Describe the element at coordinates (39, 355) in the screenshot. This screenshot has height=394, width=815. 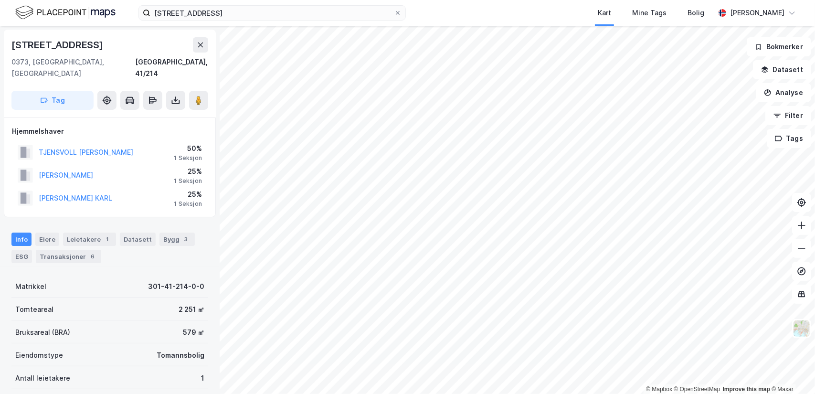
I see `div: Eiendomstype` at that location.